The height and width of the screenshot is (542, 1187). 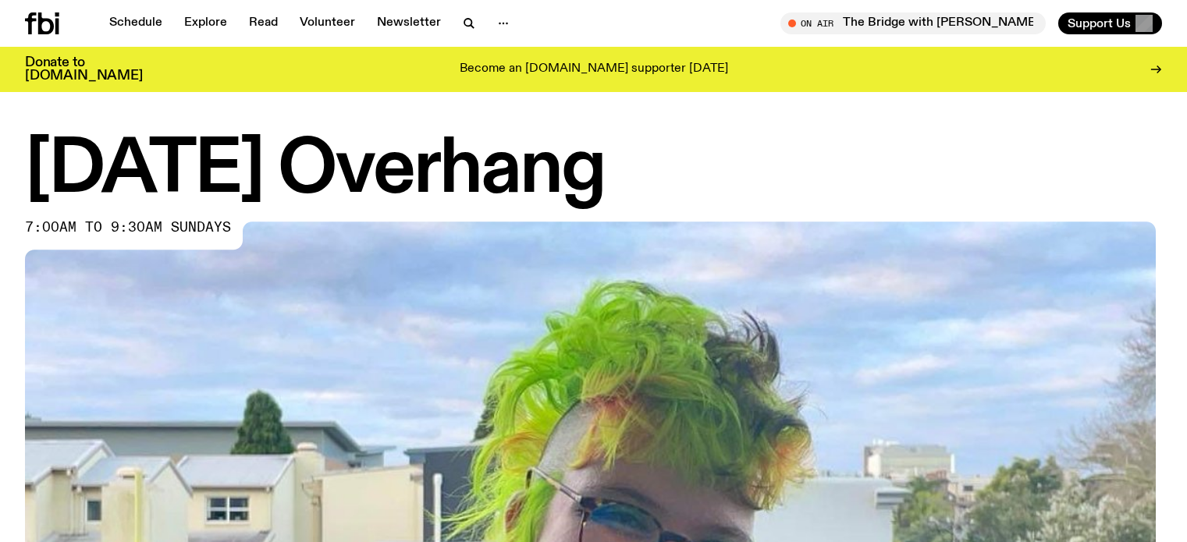 I want to click on a: Volunteer, so click(x=327, y=23).